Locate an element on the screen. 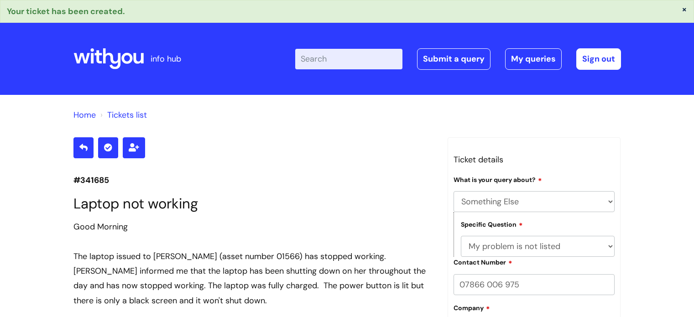  input: Search is located at coordinates (348, 59).